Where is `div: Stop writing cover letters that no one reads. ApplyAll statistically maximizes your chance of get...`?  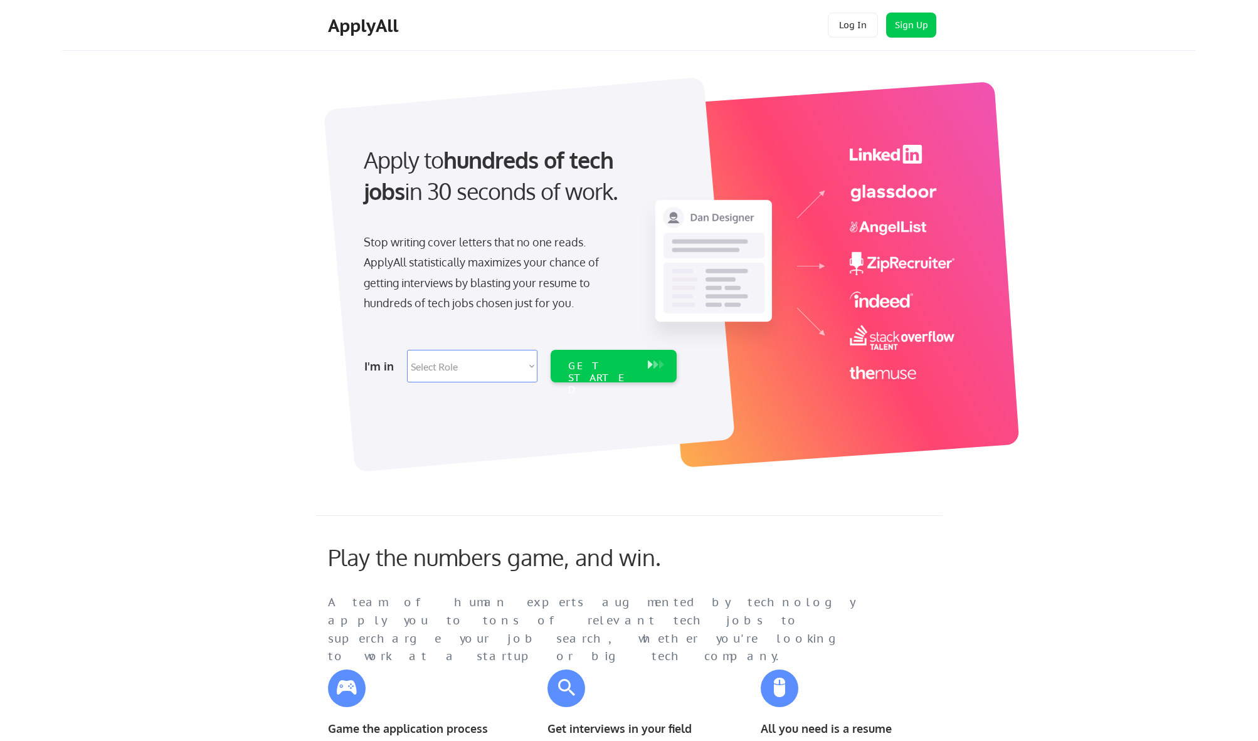
div: Stop writing cover letters that no one reads. ApplyAll statistically maximizes your chance of get... is located at coordinates (492, 273).